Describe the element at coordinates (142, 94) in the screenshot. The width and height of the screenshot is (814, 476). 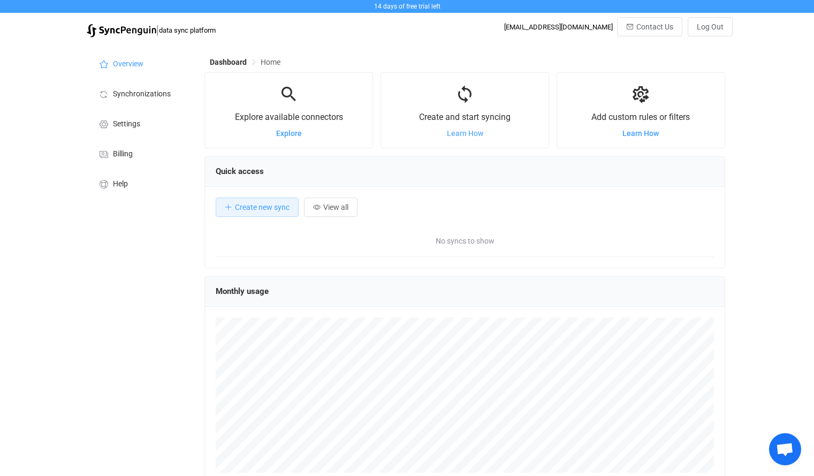
I see `span: Synchronizations` at that location.